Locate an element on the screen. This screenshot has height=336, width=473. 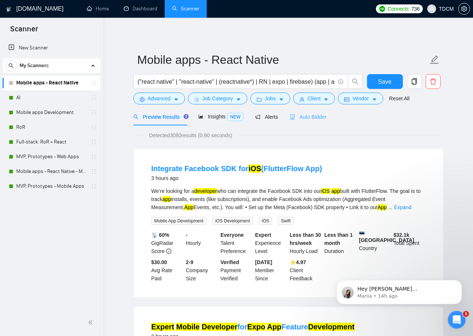
a: Expand is located at coordinates (403, 208).